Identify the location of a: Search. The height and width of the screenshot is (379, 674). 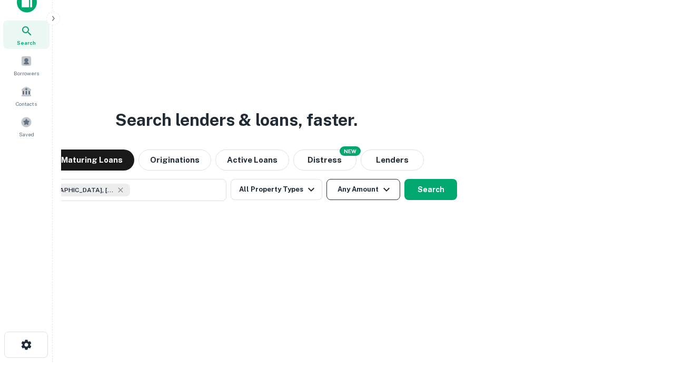
(26, 35).